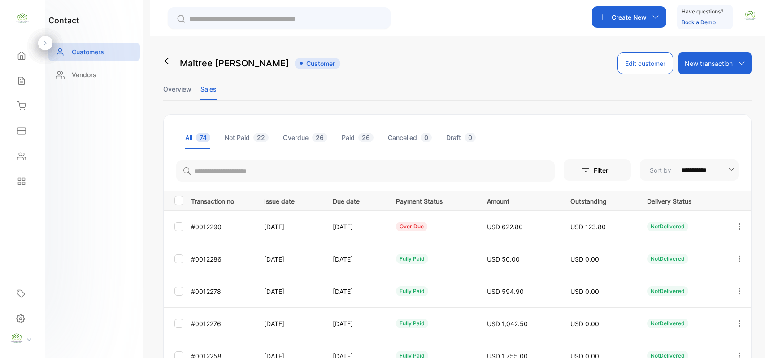 The width and height of the screenshot is (765, 358). I want to click on li: Draft, so click(461, 137).